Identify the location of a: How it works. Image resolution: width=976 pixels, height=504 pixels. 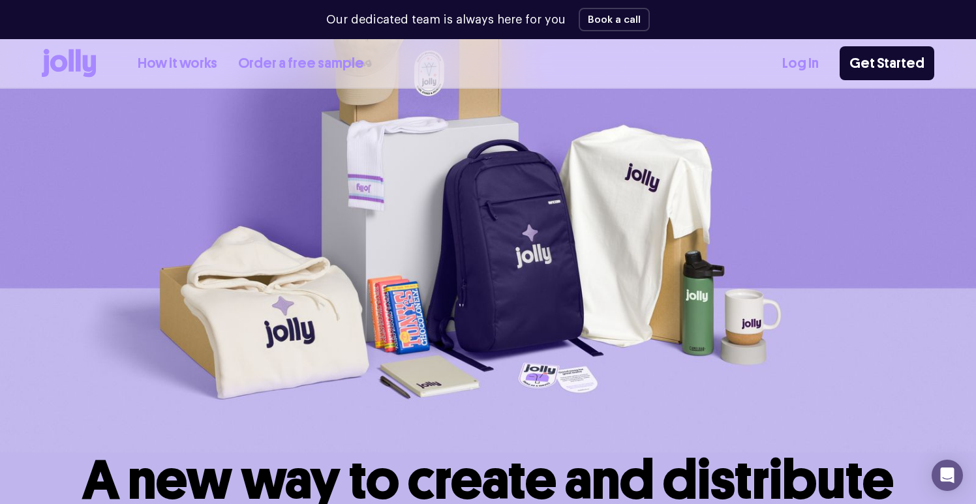
(177, 63).